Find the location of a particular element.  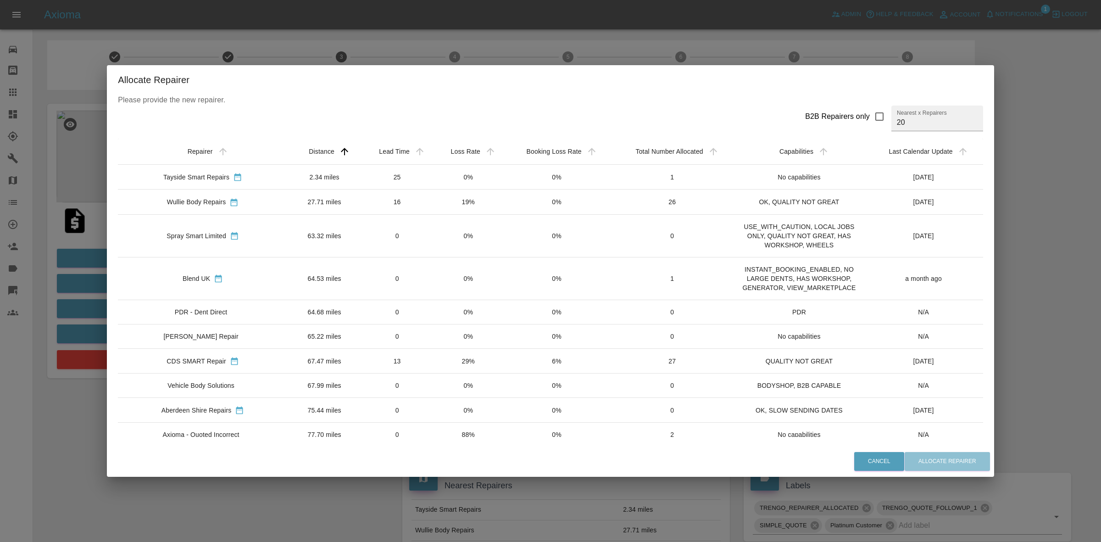

td: 75.44 miles is located at coordinates (324, 410).